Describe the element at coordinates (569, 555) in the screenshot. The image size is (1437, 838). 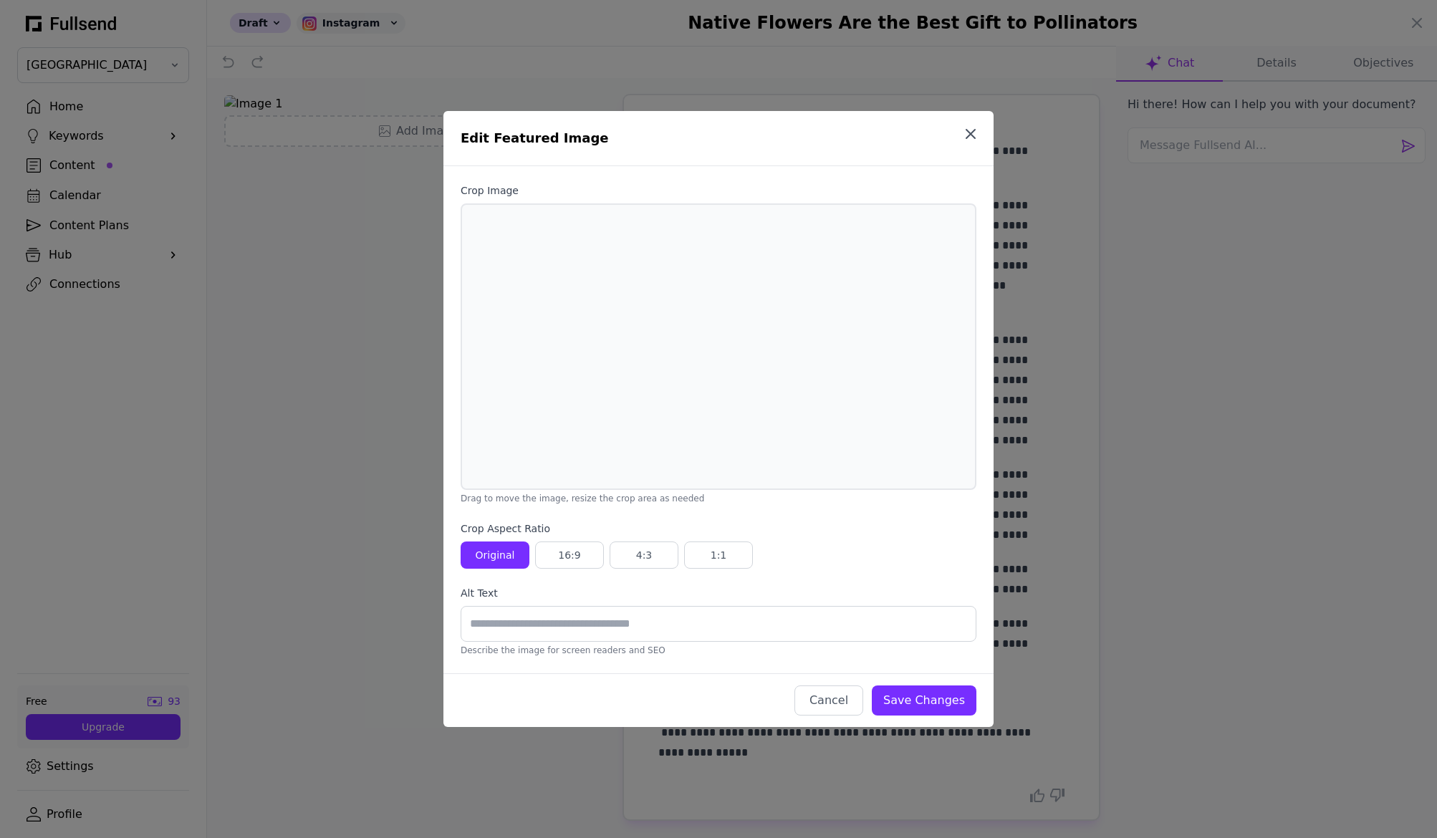
I see `div: 16:9` at that location.